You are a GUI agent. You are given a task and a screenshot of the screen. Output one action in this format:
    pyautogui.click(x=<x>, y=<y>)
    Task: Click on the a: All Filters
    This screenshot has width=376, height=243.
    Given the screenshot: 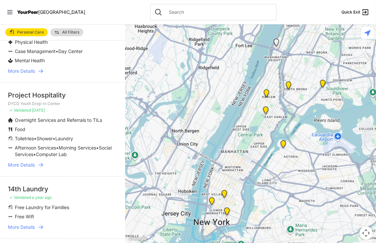 What is the action you would take?
    pyautogui.click(x=67, y=32)
    